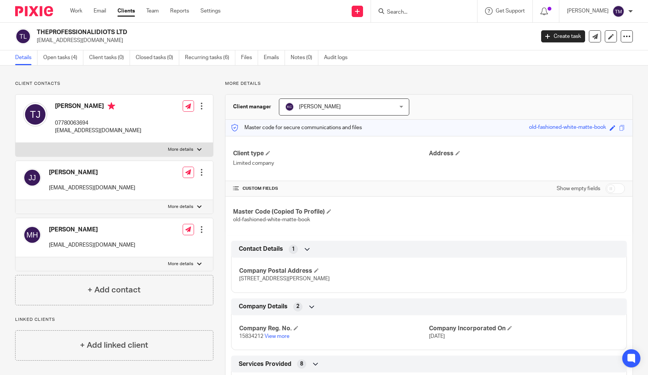 Image resolution: width=648 pixels, height=375 pixels. What do you see at coordinates (331, 163) in the screenshot?
I see `p: Limited company` at bounding box center [331, 163].